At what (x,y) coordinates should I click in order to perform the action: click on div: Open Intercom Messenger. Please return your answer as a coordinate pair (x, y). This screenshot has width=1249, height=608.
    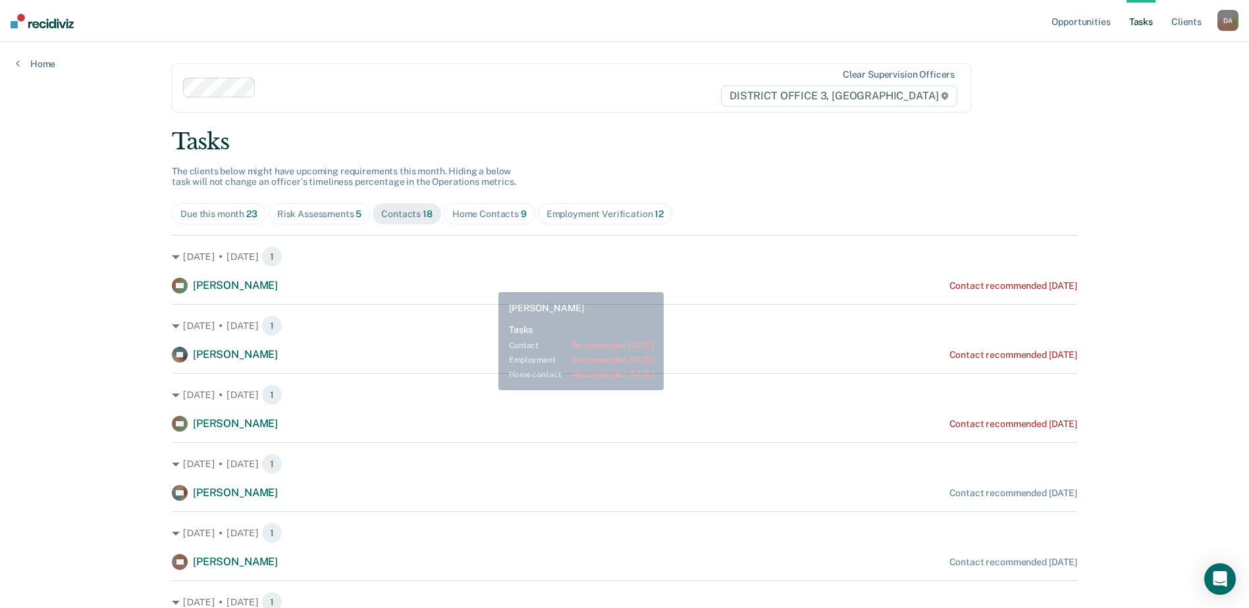
    Looking at the image, I should click on (1220, 579).